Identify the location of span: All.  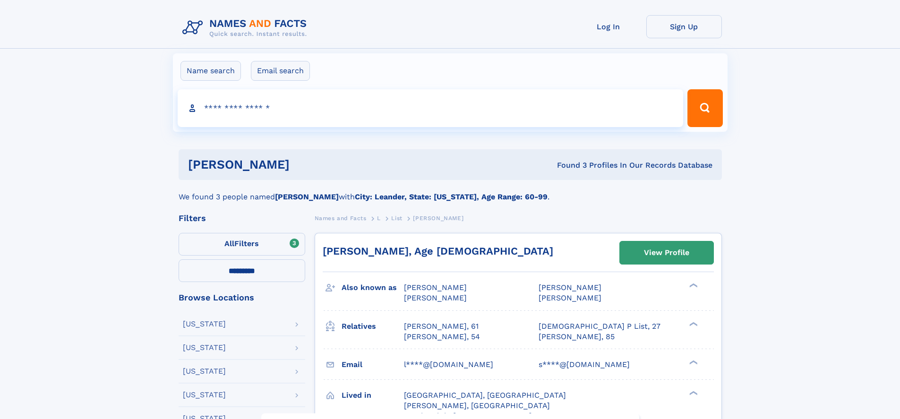
(229, 243).